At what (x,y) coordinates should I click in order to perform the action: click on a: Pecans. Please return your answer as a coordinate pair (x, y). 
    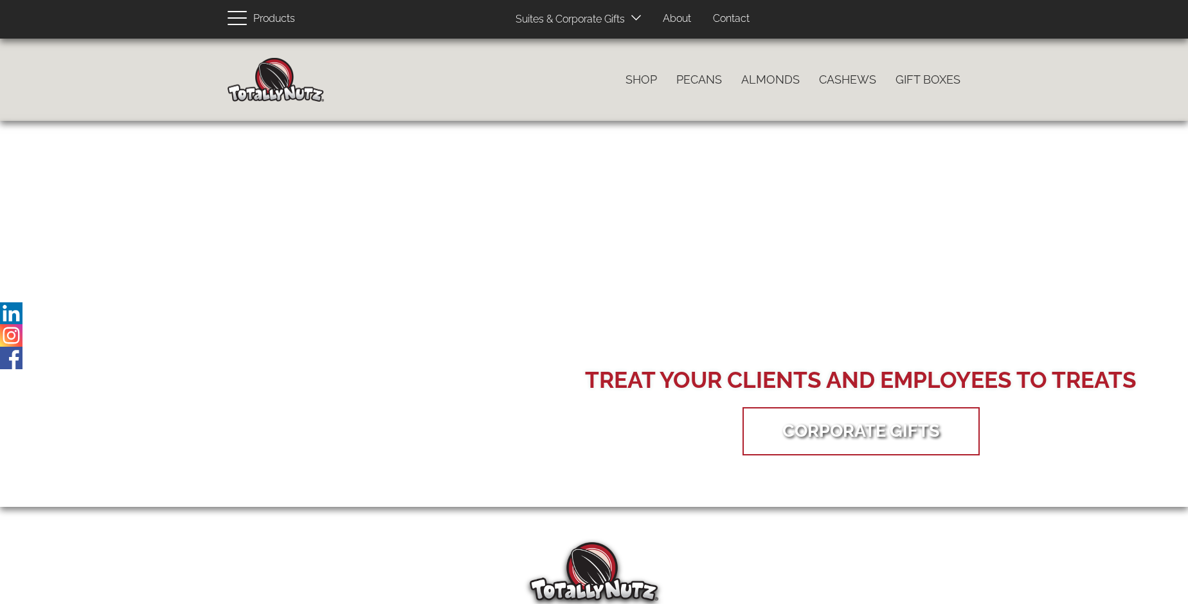
    Looking at the image, I should click on (699, 80).